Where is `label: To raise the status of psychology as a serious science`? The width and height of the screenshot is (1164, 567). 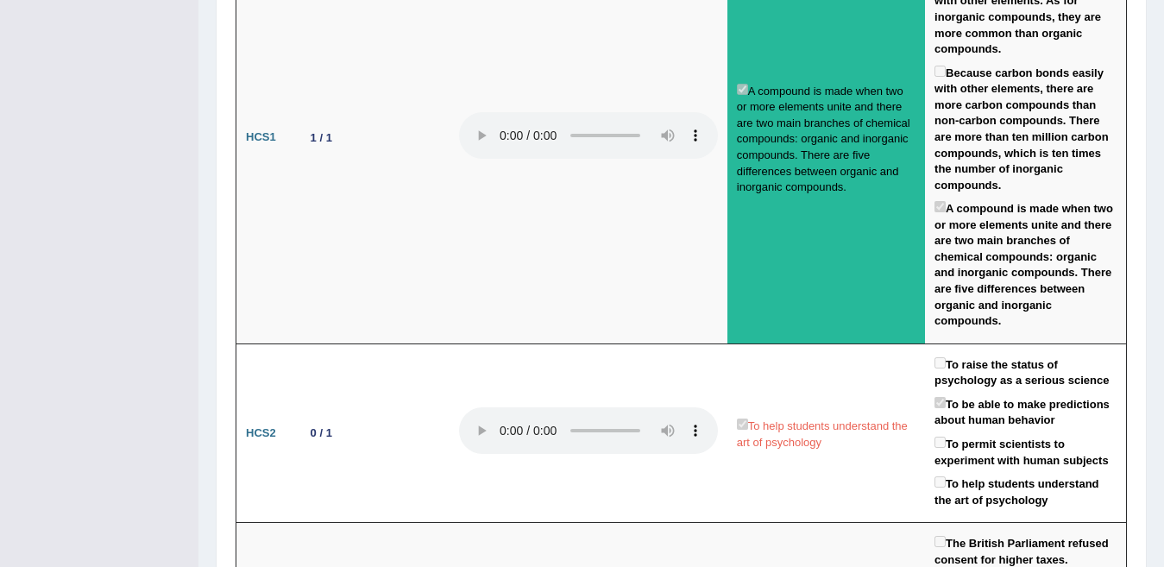 label: To raise the status of psychology as a serious science is located at coordinates (1025, 371).